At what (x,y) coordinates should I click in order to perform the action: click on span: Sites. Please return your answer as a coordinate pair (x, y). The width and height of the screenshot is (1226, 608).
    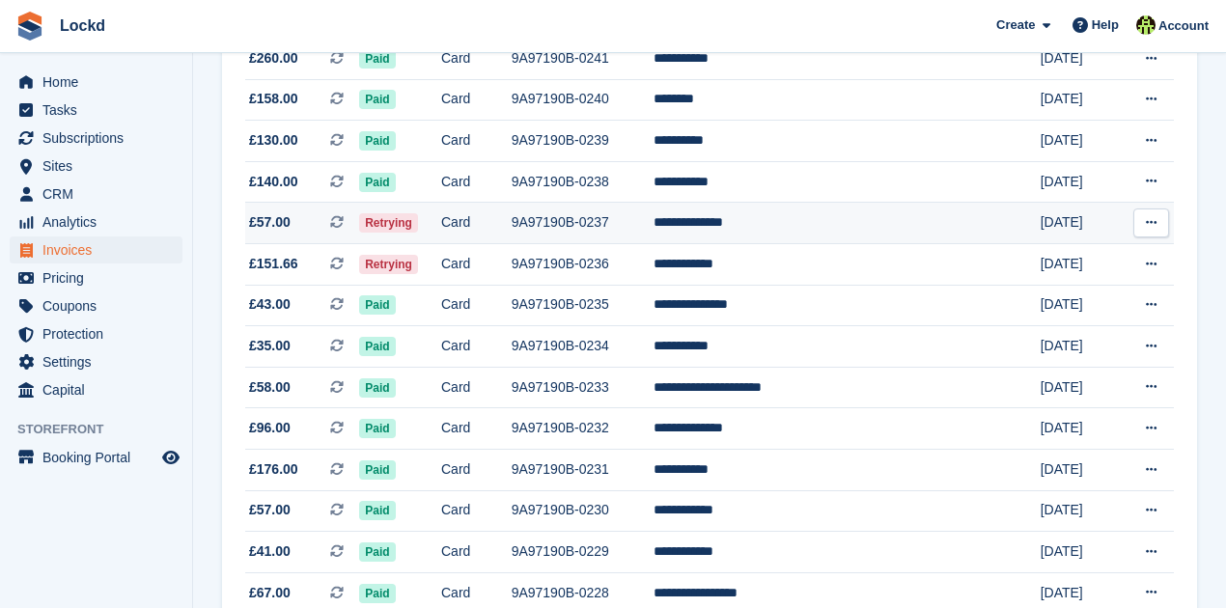
    Looking at the image, I should click on (100, 166).